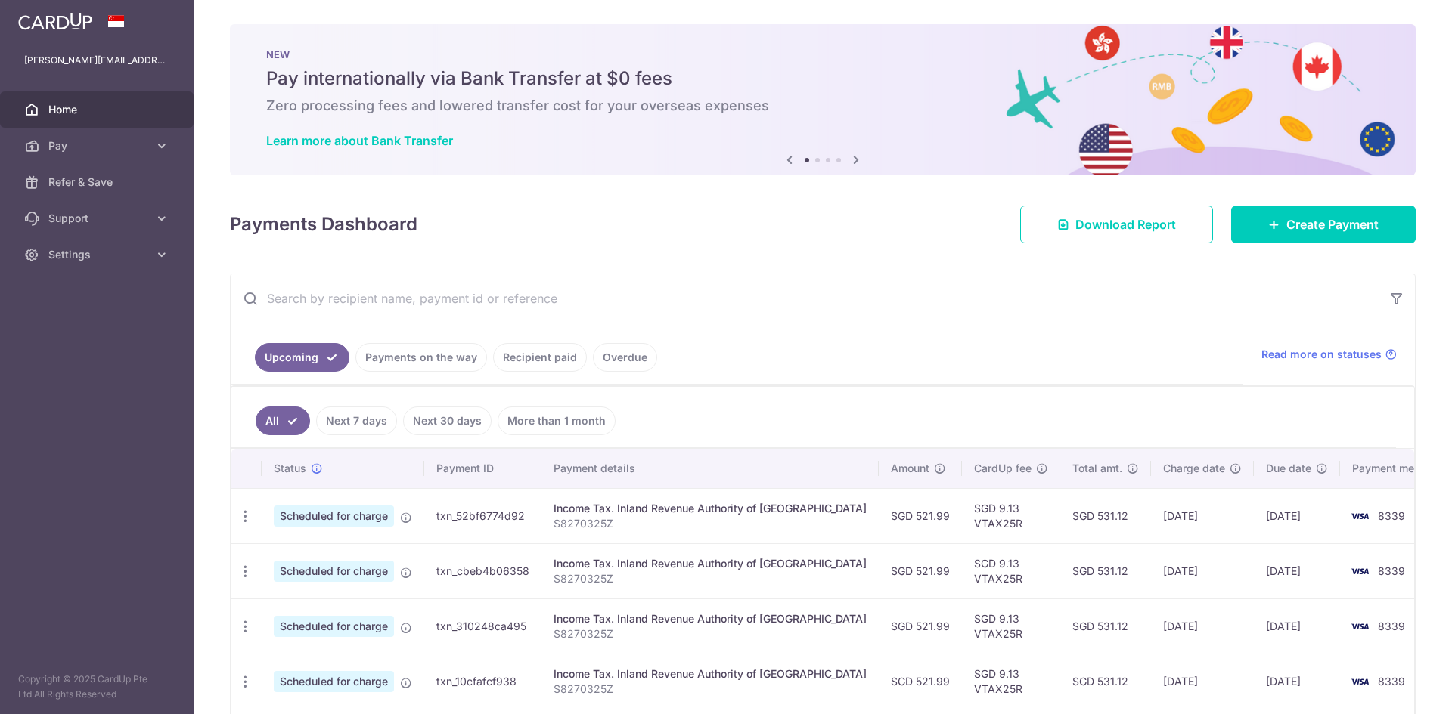  Describe the element at coordinates (482, 571) in the screenshot. I see `td: txn_cbeb4b06358` at that location.